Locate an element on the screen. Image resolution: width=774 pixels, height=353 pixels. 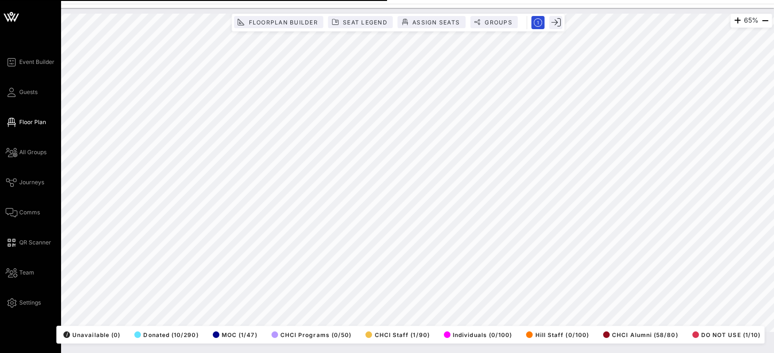
span: All Groups is located at coordinates (33, 152).